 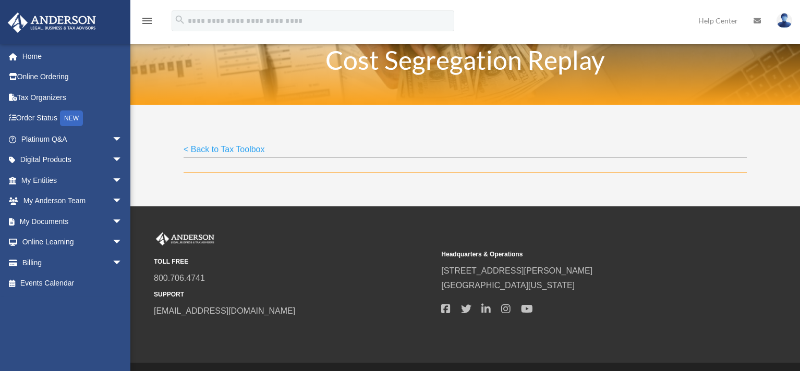 What do you see at coordinates (72, 56) in the screenshot?
I see `a: Home` at bounding box center [72, 56].